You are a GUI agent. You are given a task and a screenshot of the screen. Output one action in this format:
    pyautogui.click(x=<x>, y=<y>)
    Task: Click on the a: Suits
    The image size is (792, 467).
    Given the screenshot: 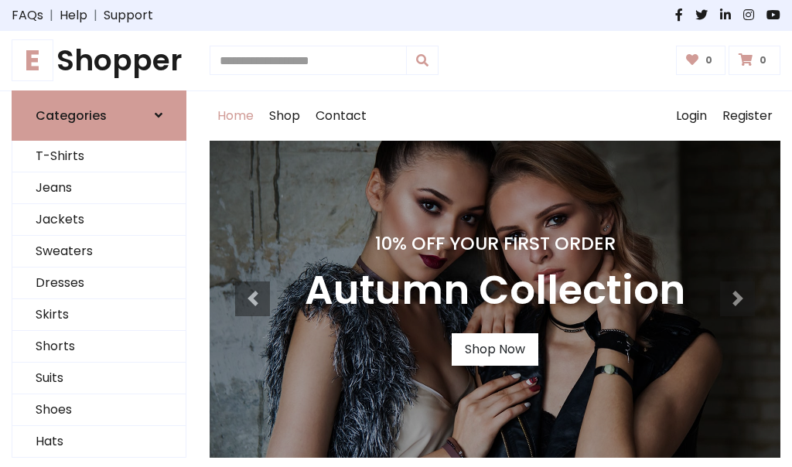 What is the action you would take?
    pyautogui.click(x=99, y=378)
    